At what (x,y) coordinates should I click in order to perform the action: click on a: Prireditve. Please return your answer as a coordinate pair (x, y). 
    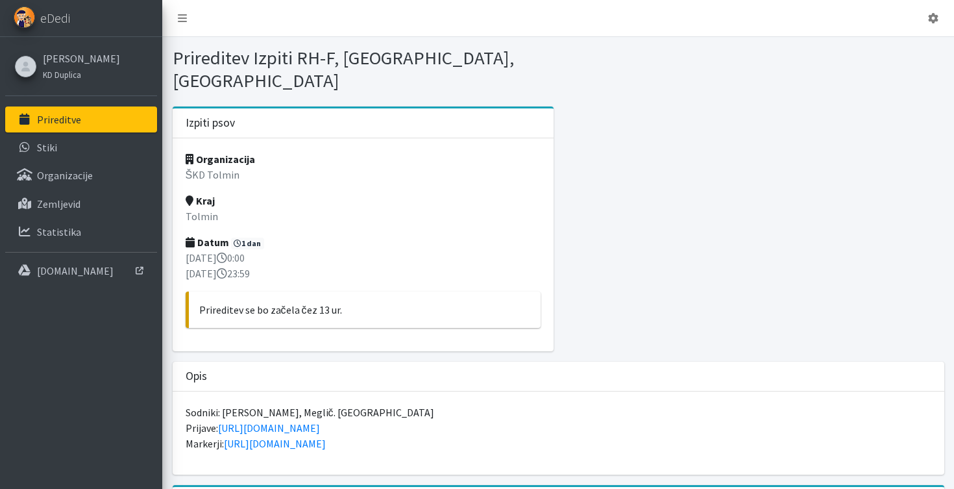
    Looking at the image, I should click on (81, 119).